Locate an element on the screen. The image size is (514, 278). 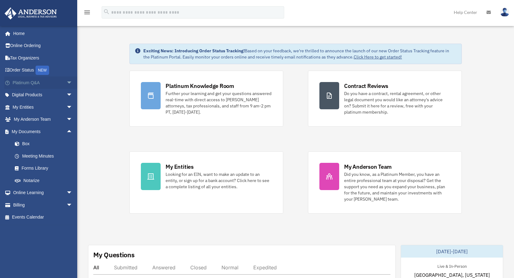
strong: Exciting News: Introducing Order Status Tracking! is located at coordinates (194, 51).